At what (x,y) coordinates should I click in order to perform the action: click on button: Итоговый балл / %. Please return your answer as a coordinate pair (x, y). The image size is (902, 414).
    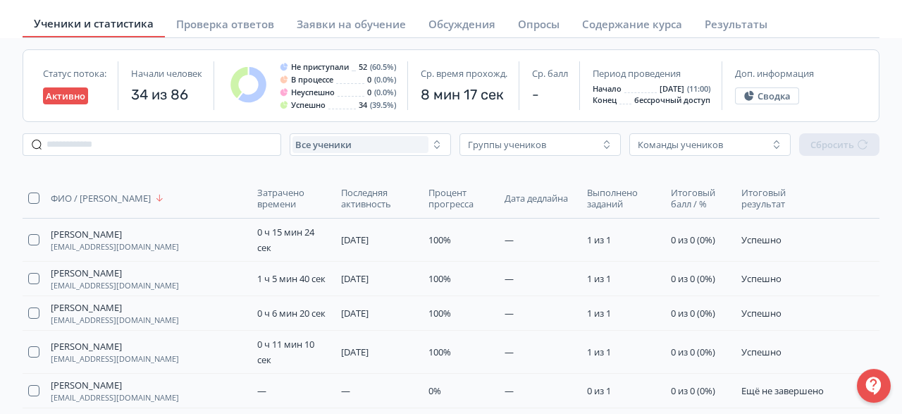
    Looking at the image, I should click on (701, 198).